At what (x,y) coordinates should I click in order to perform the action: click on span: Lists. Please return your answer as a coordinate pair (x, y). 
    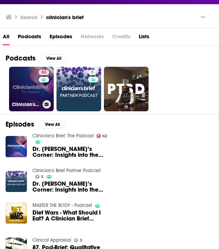
    Looking at the image, I should click on (144, 38).